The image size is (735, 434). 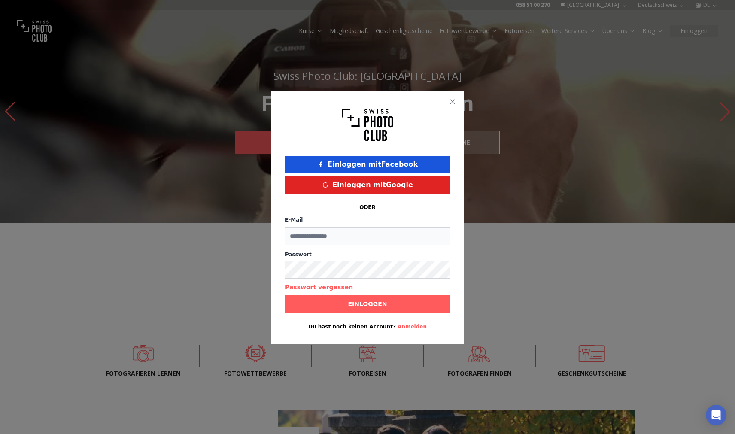 I want to click on label: Passwort, so click(x=368, y=255).